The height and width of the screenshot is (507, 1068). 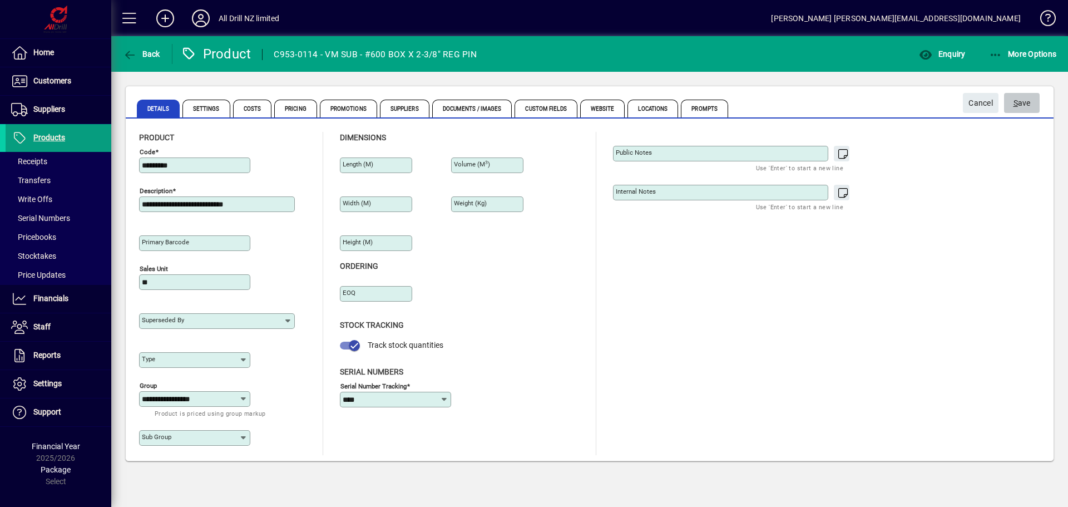 I want to click on mat-label: Public Notes, so click(x=634, y=152).